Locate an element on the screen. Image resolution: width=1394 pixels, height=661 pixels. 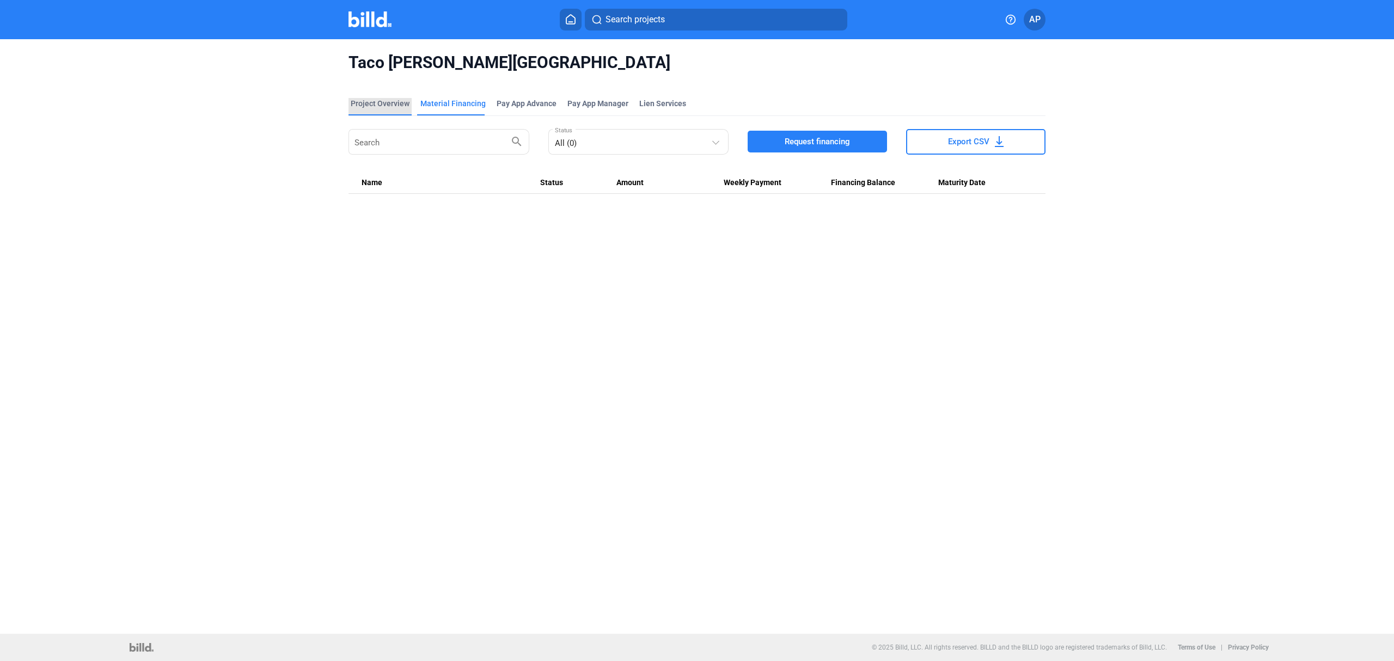
div: Maturity Date is located at coordinates (985, 183).